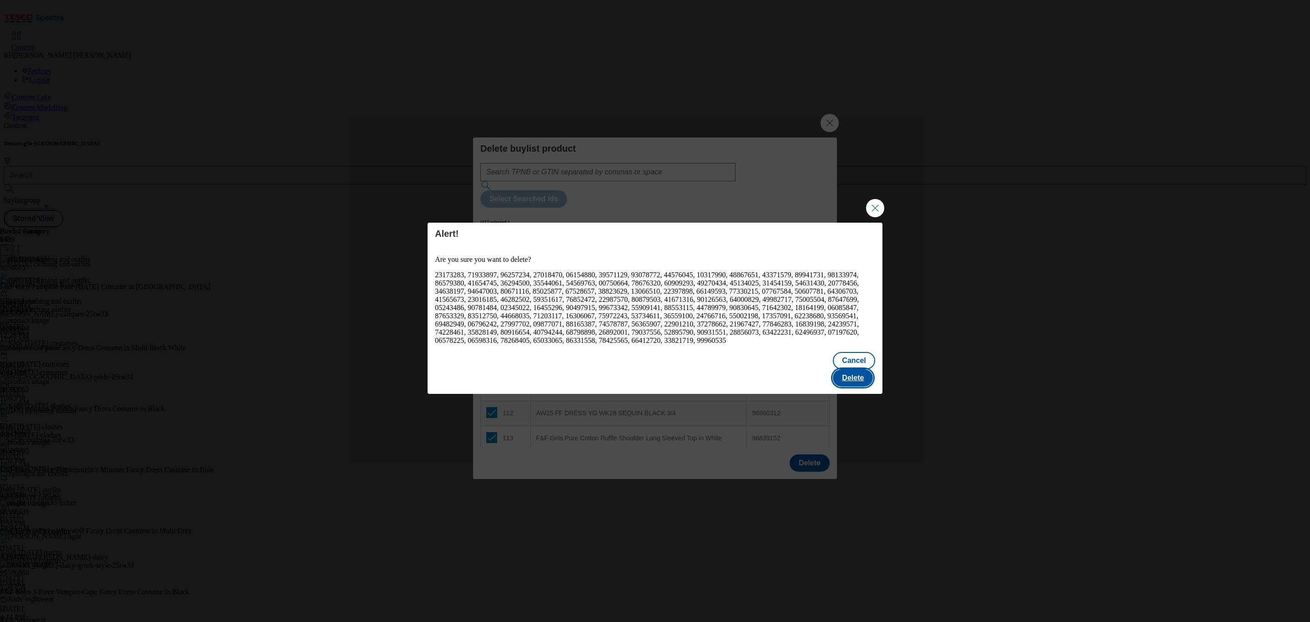  What do you see at coordinates (854, 360) in the screenshot?
I see `button: Cancel` at bounding box center [854, 360].